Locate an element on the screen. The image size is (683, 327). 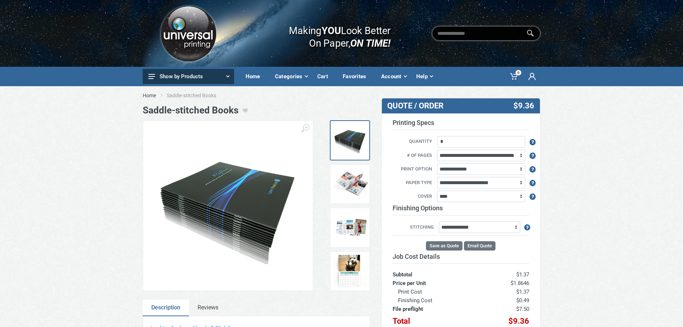
h3: Finishing Options is located at coordinates (461, 210).